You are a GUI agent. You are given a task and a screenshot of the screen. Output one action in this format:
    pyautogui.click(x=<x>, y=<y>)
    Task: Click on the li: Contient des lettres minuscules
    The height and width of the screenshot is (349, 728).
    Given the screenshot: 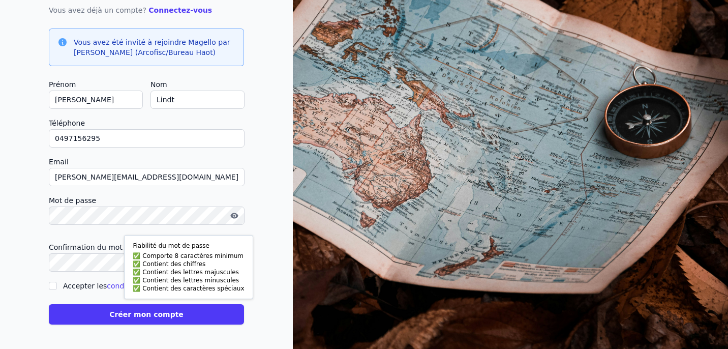 What is the action you would take?
    pyautogui.click(x=188, y=280)
    